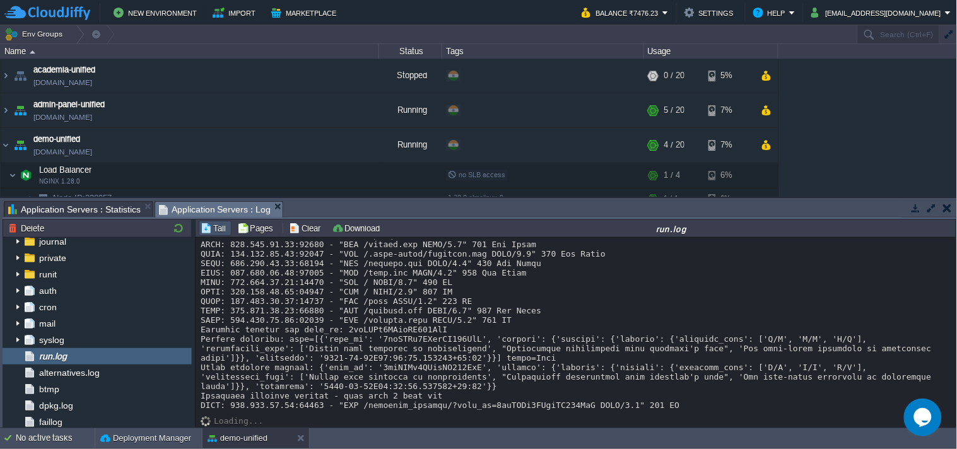 The image size is (957, 449). What do you see at coordinates (257, 228) in the screenshot?
I see `button: Pages` at bounding box center [257, 228].